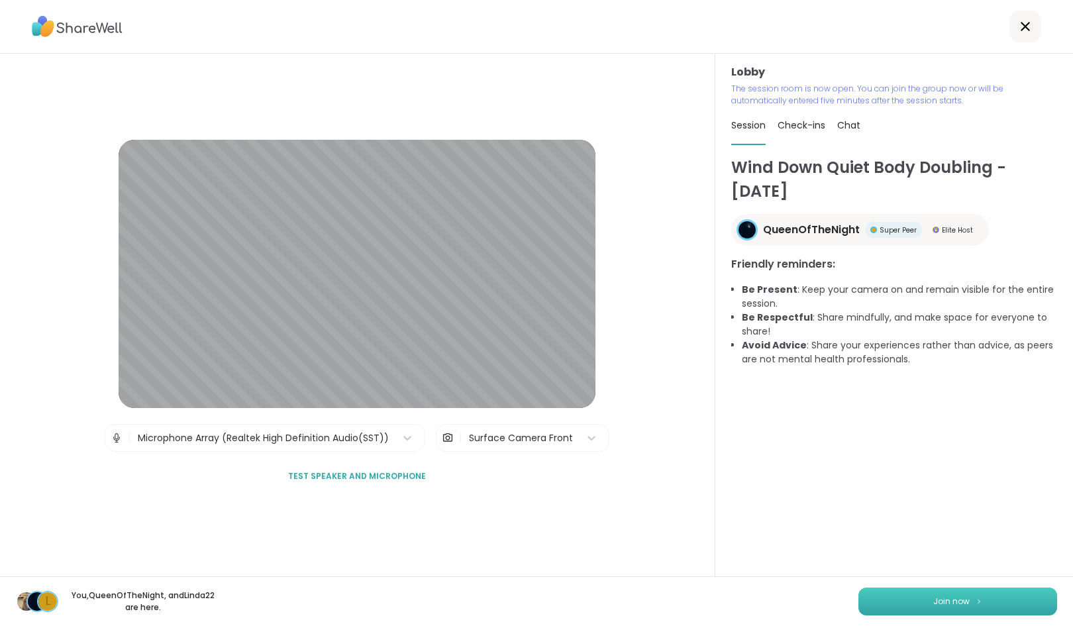 This screenshot has width=1073, height=626. What do you see at coordinates (748, 125) in the screenshot?
I see `span: Session` at bounding box center [748, 125].